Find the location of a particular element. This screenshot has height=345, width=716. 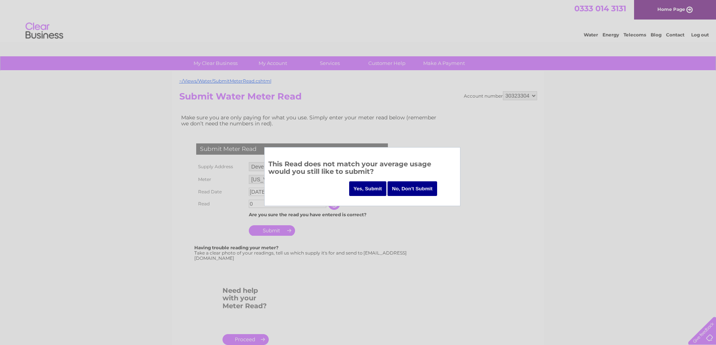

input: No, Don't Submit is located at coordinates (412, 189).